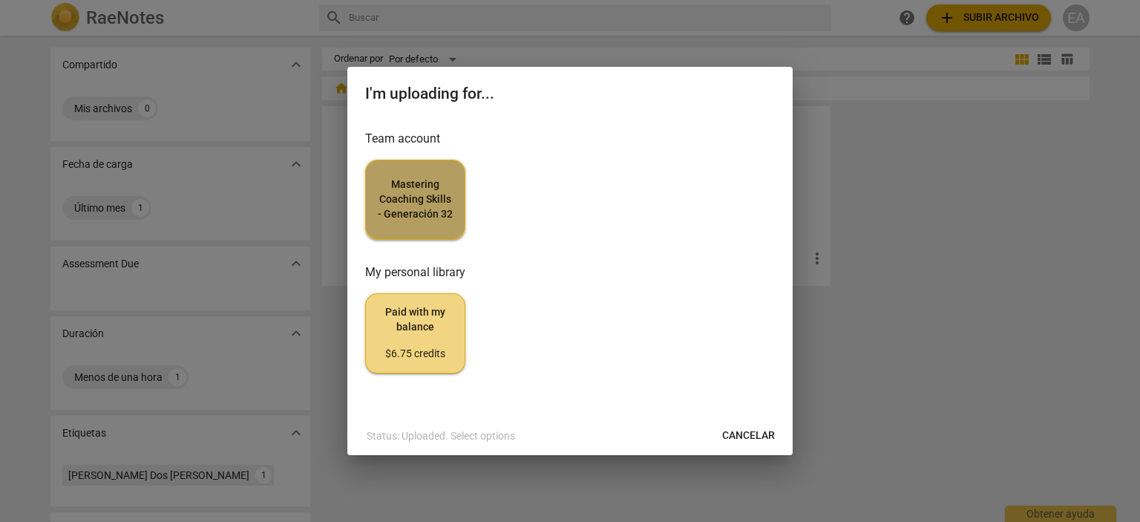 The width and height of the screenshot is (1140, 522). Describe the element at coordinates (415, 354) in the screenshot. I see `div: $6.75 credits` at that location.